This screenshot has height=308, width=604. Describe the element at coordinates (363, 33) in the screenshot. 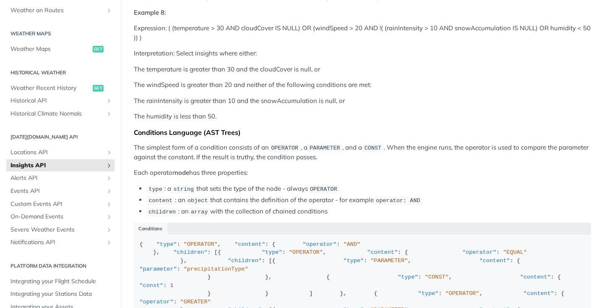

I see `p: Expression: ( (temperature > 30 AND cloudCover IS NULL) OR (windSpeed > 20 AND !( (rainIntensity ...` at that location.